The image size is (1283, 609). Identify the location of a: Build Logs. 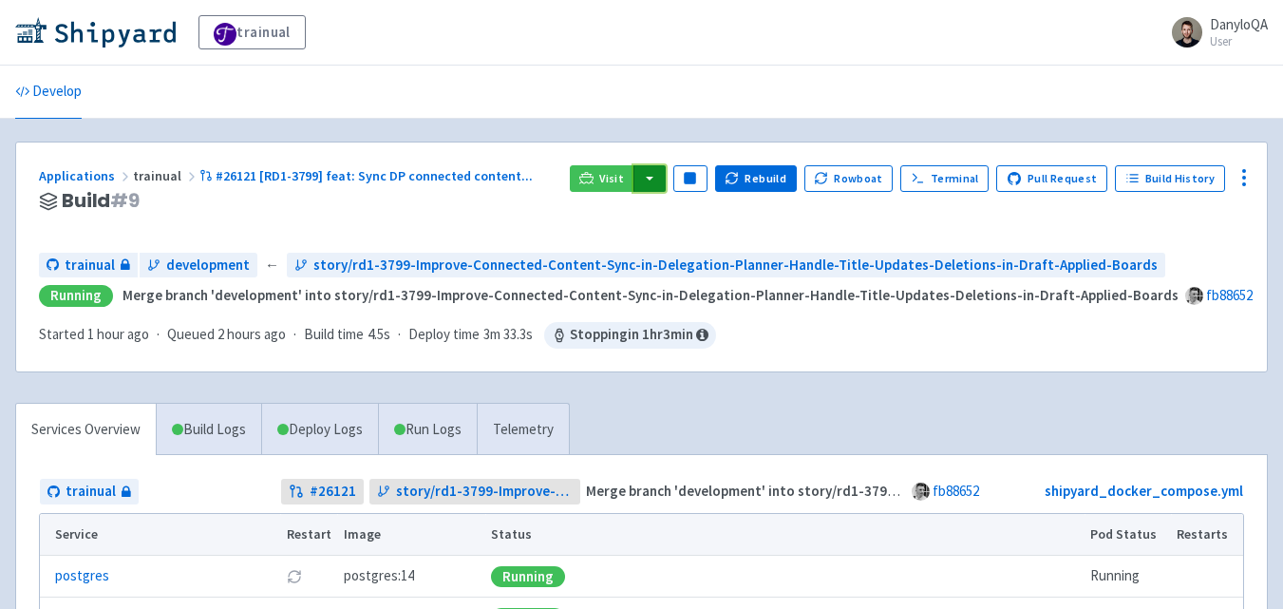
(209, 429).